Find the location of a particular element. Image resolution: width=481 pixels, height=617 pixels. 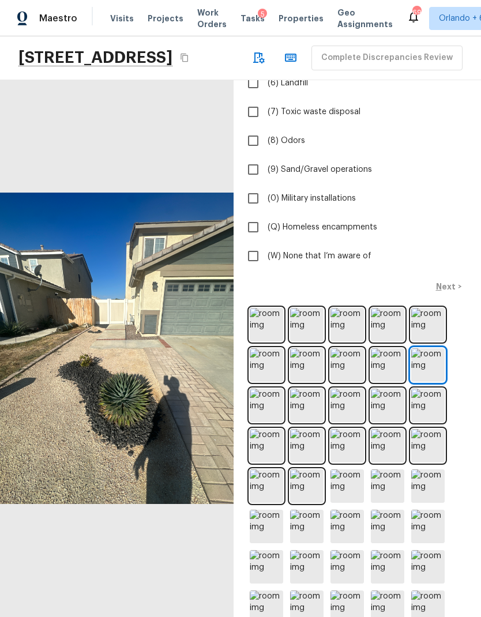

div: 695 is located at coordinates (416, 13).